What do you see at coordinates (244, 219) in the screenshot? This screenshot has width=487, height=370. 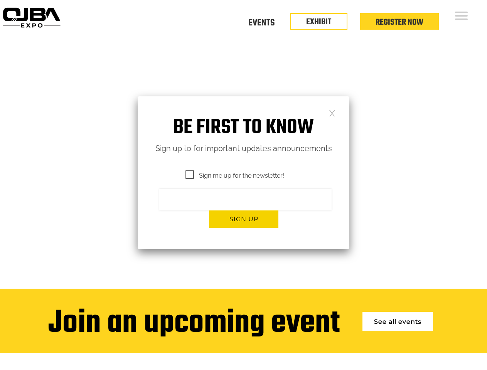 I see `button: Sign up` at bounding box center [244, 219].